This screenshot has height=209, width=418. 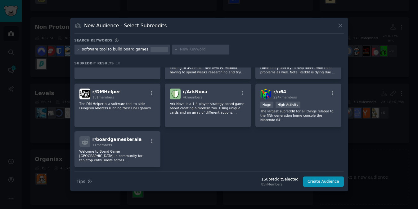 What do you see at coordinates (102, 145) in the screenshot?
I see `span: 11 members` at bounding box center [102, 145].